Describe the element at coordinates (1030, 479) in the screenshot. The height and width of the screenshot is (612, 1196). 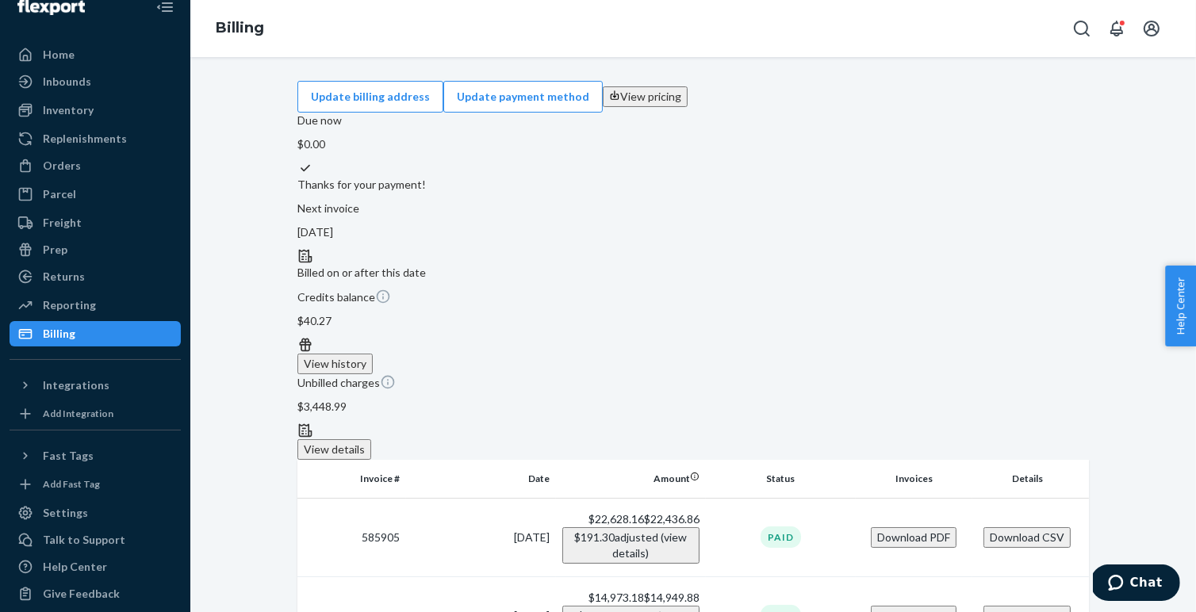
I see `th: Details` at that location.